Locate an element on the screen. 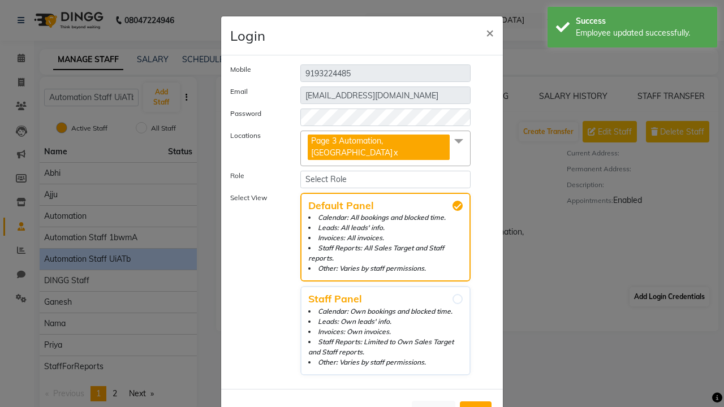 The height and width of the screenshot is (407, 724). label: Locations is located at coordinates (257, 146).